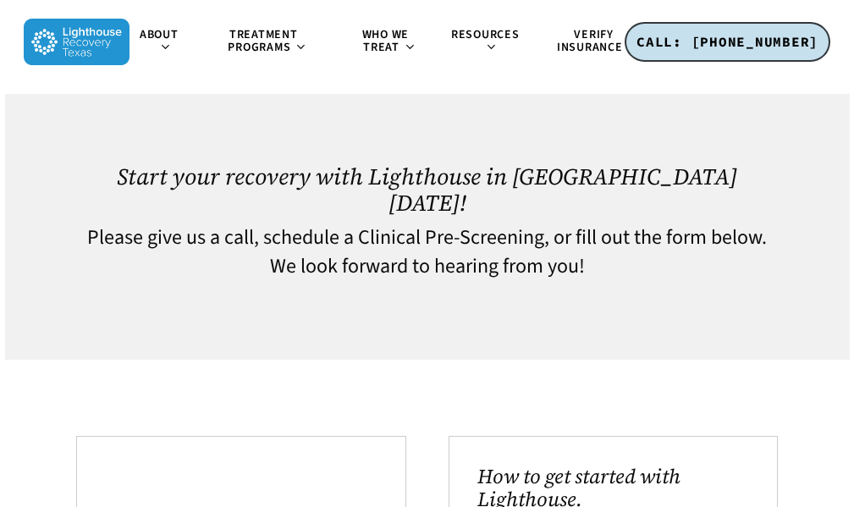 This screenshot has height=507, width=854. I want to click on h4: Please give us a call, schedule a Clinical Pre-Screening, or fill out the form below., so click(427, 238).